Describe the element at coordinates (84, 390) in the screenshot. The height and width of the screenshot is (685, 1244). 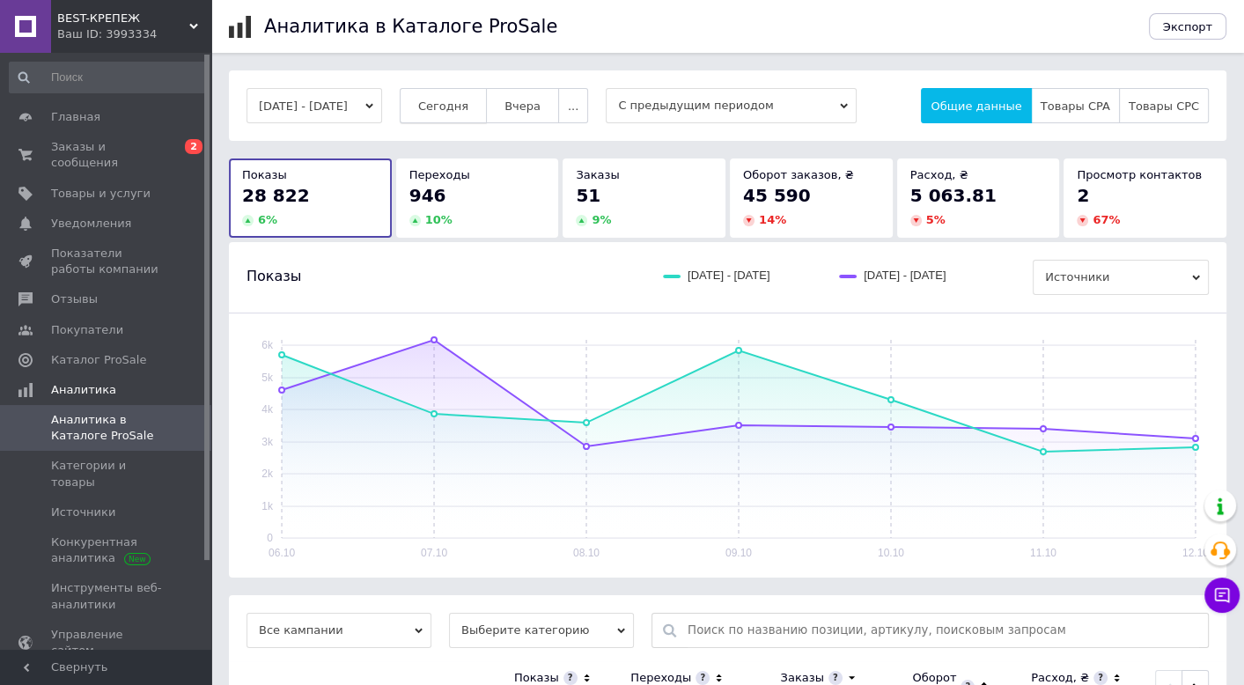
I see `span: Аналитика` at that location.